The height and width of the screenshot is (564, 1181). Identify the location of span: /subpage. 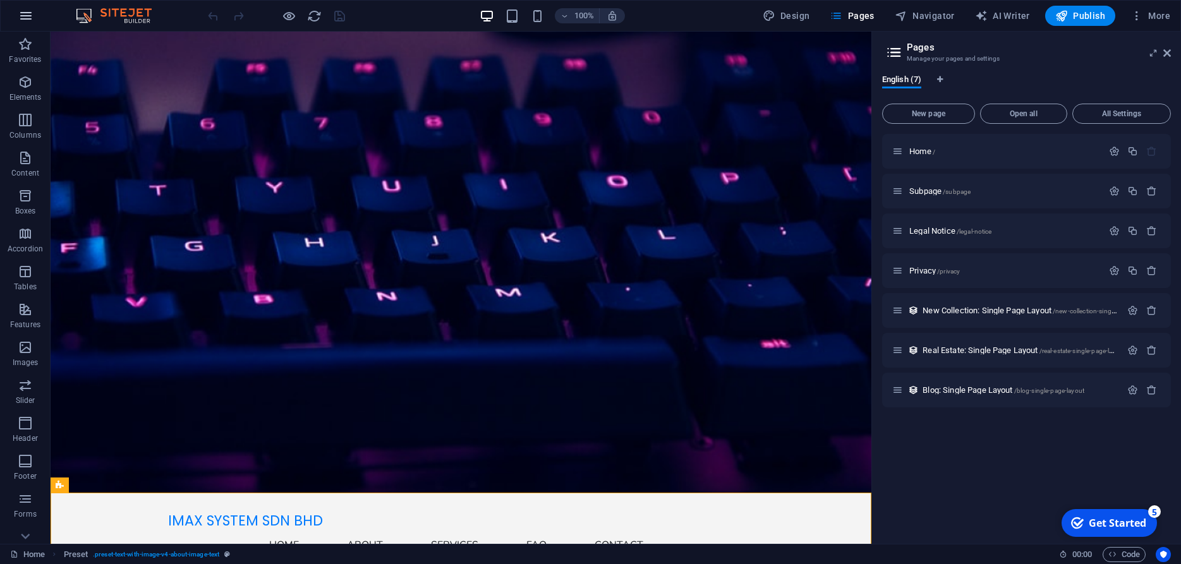
(956, 191).